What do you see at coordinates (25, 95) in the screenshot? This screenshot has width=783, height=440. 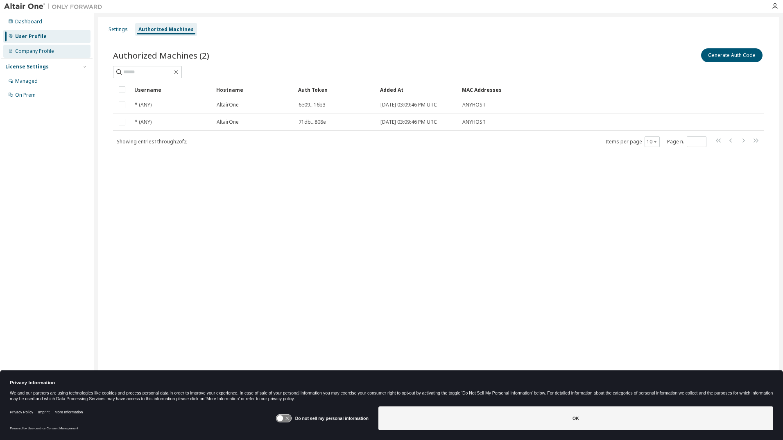 I see `div: On Prem` at bounding box center [25, 95].